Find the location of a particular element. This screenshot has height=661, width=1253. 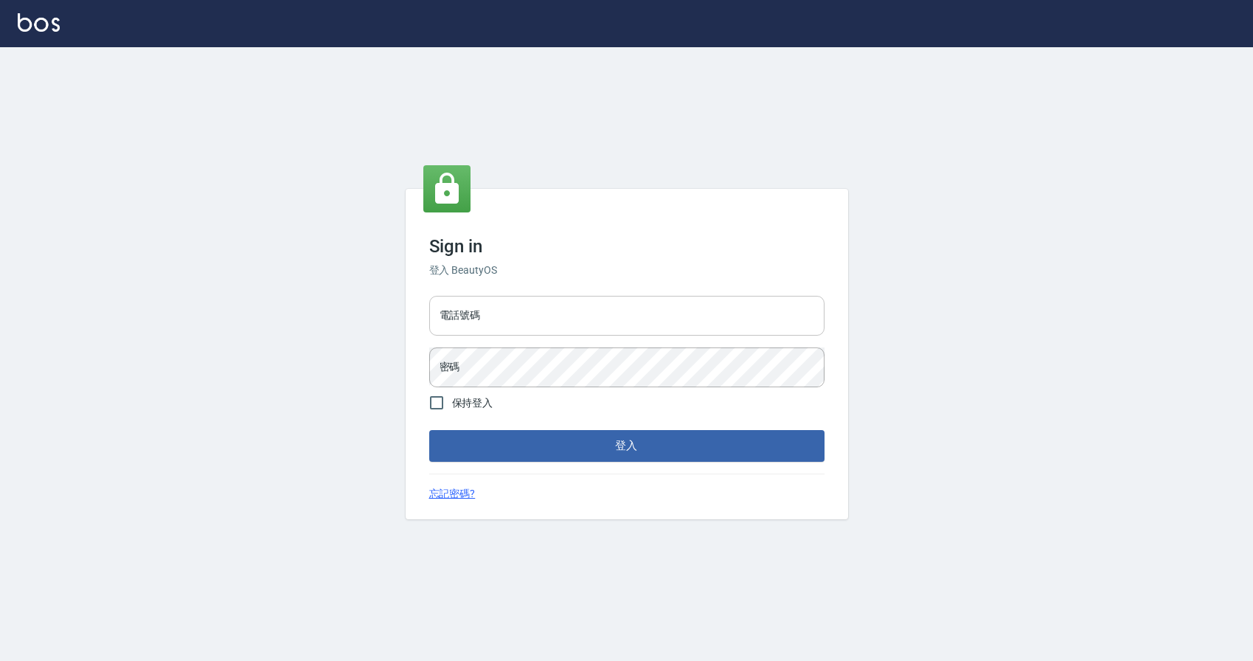

img: Logo is located at coordinates (38, 22).